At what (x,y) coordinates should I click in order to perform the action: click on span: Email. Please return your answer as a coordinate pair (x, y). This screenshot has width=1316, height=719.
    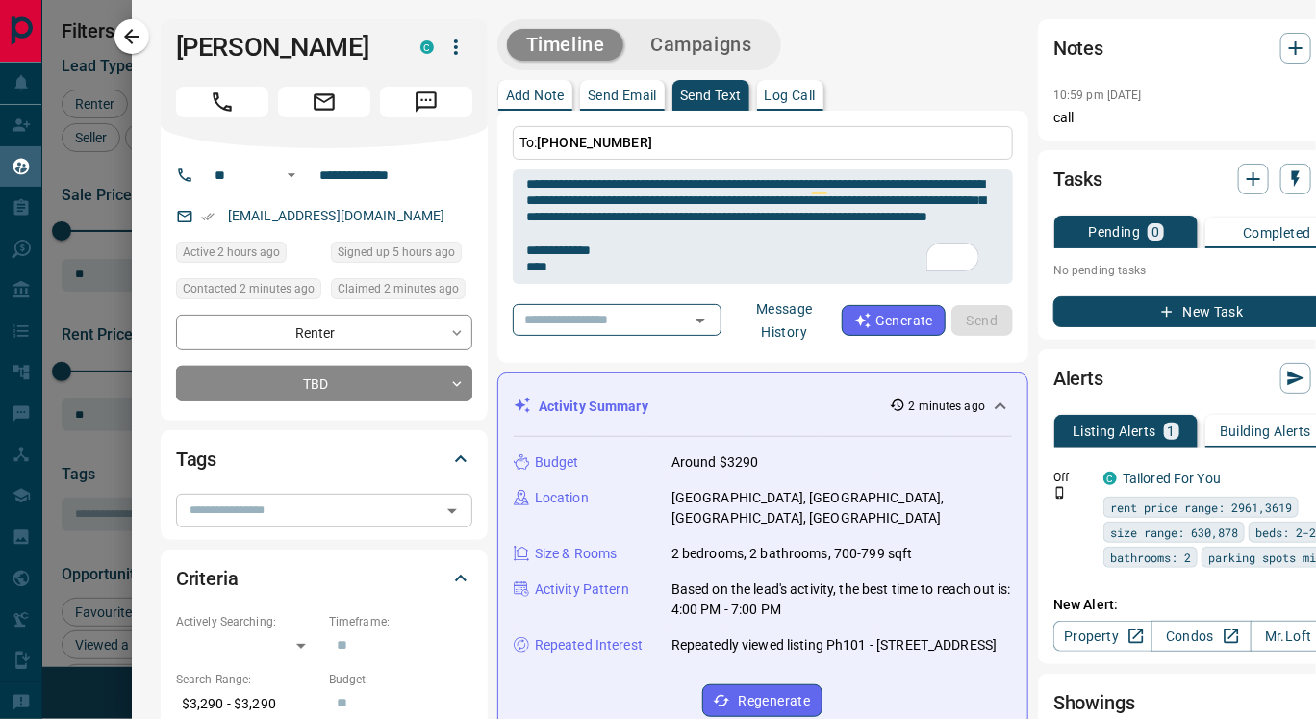
    Looking at the image, I should click on (324, 102).